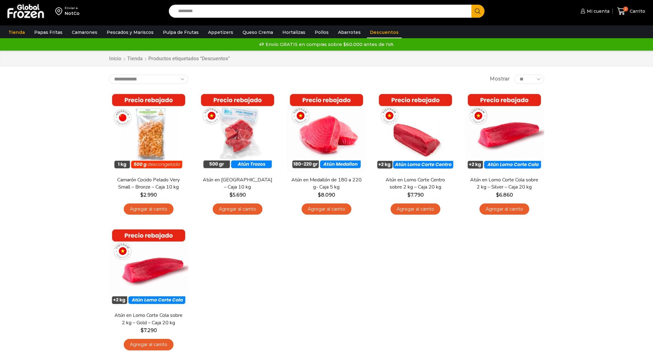 This screenshot has height=351, width=653. What do you see at coordinates (327, 184) in the screenshot?
I see `a: Atún en Medallón de 180 a 220 g- Caja 5 kg` at bounding box center [327, 184].